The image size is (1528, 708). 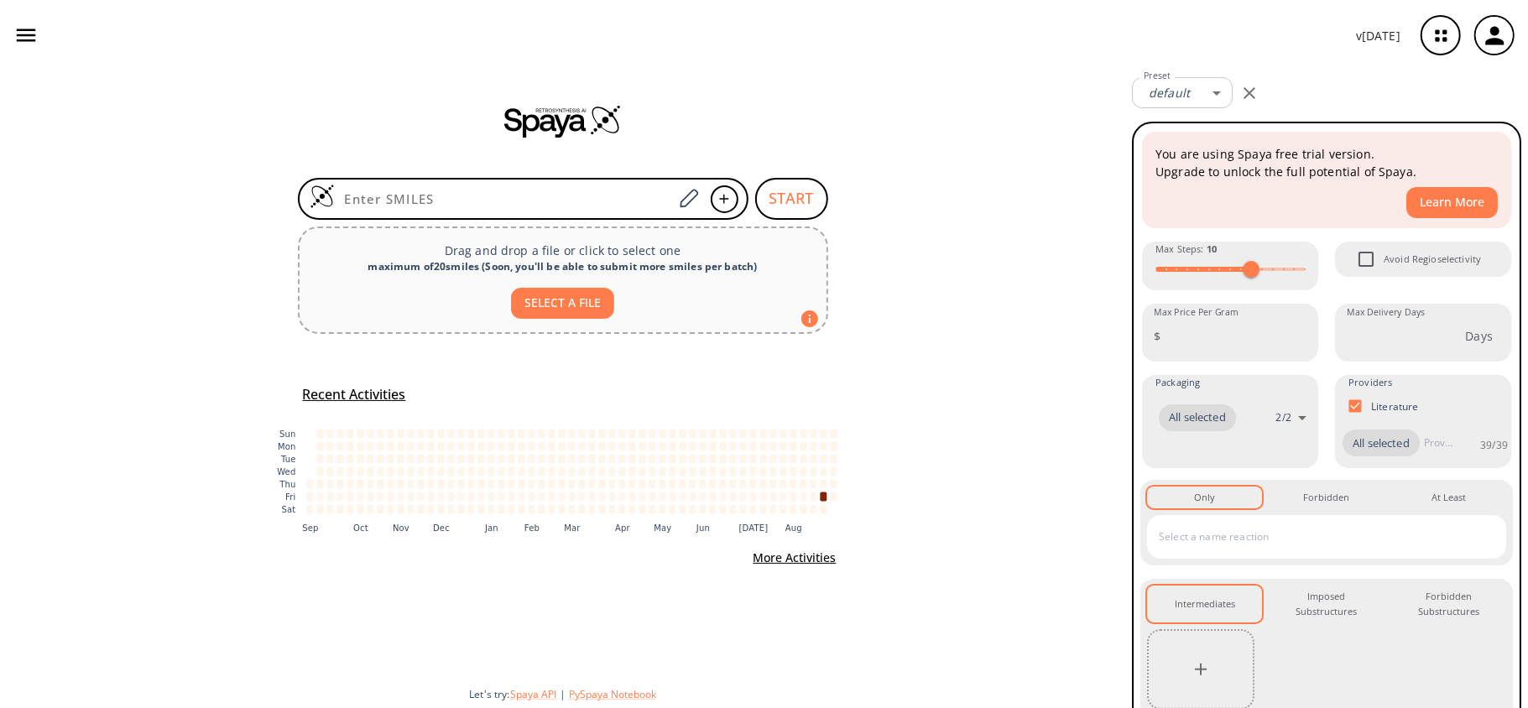 I want to click on div: Imposed Substructures, so click(x=1325, y=604).